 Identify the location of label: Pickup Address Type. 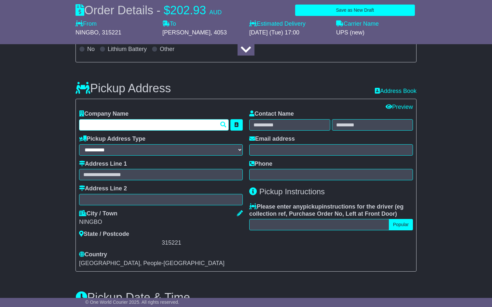
(112, 139).